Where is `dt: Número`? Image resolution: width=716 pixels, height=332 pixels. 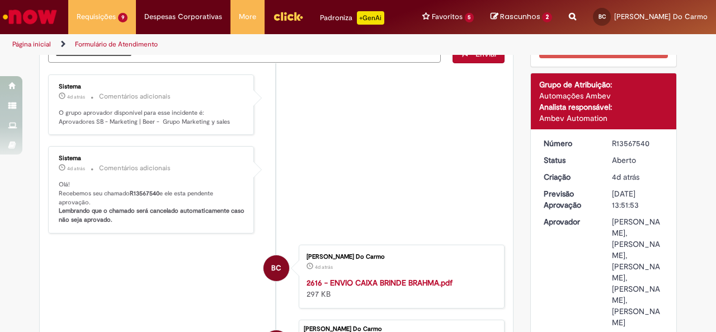
dt: Número is located at coordinates (570, 143).